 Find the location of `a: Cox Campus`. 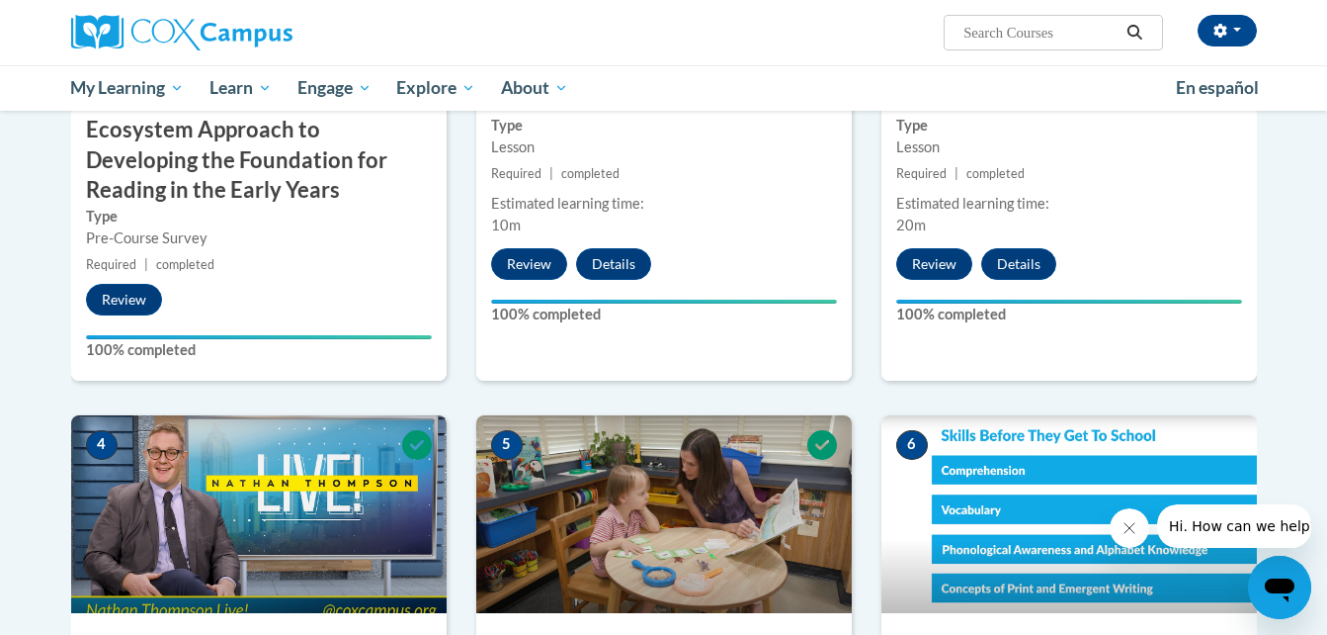

a: Cox Campus is located at coordinates (259, 33).